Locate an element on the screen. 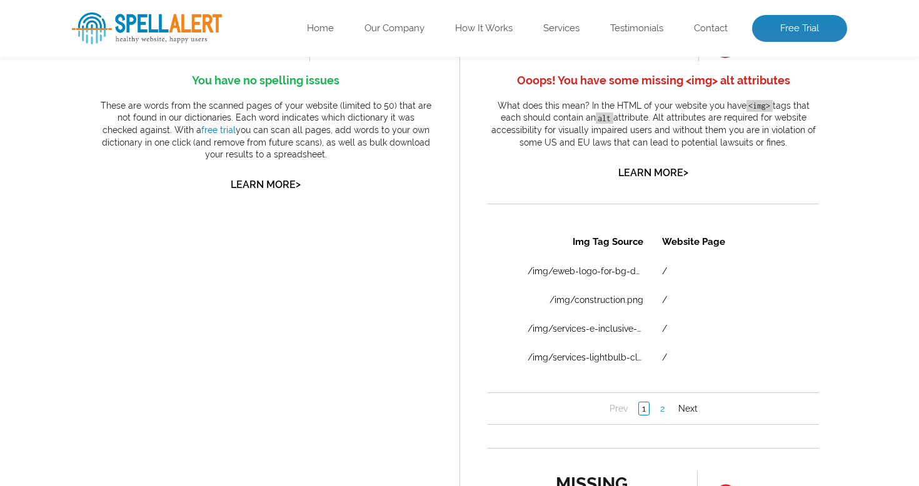 The image size is (919, 486). a: /img/construction.png is located at coordinates (109, 74).